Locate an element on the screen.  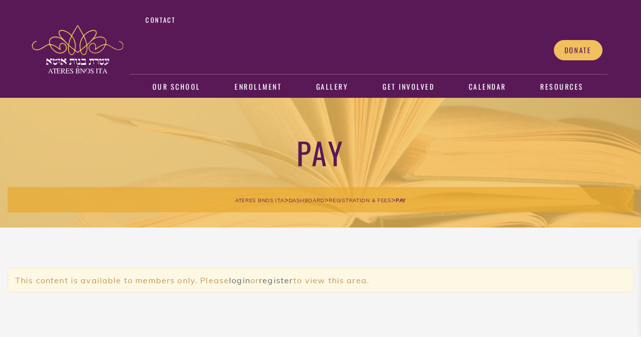
a: Enrollment is located at coordinates (259, 87).